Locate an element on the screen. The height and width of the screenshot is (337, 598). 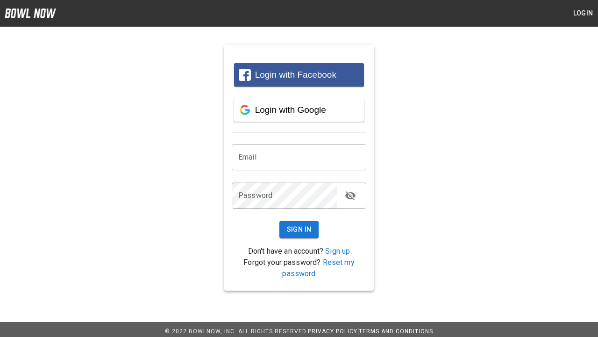
a: Privacy Policy is located at coordinates (333, 331).